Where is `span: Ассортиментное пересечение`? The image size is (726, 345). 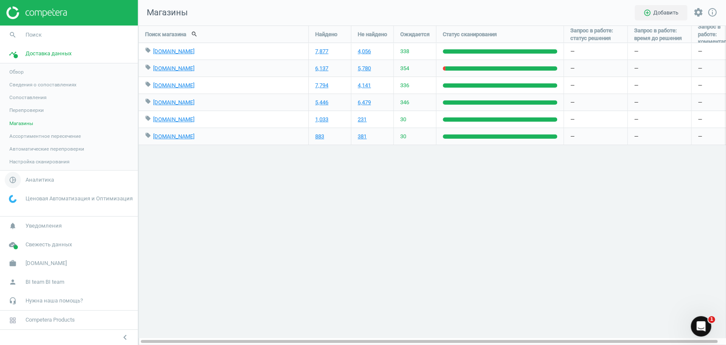
span: Ассортиментное пересечение is located at coordinates (45, 136).